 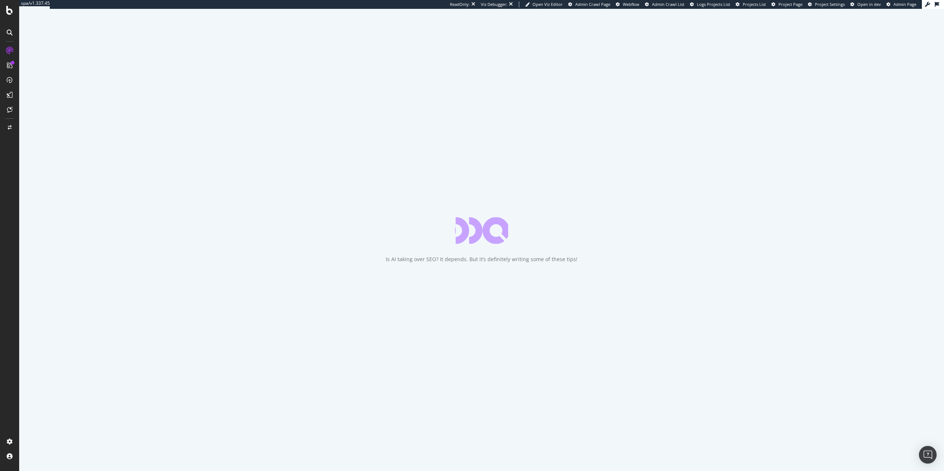 What do you see at coordinates (790, 4) in the screenshot?
I see `span: Project Page` at bounding box center [790, 4].